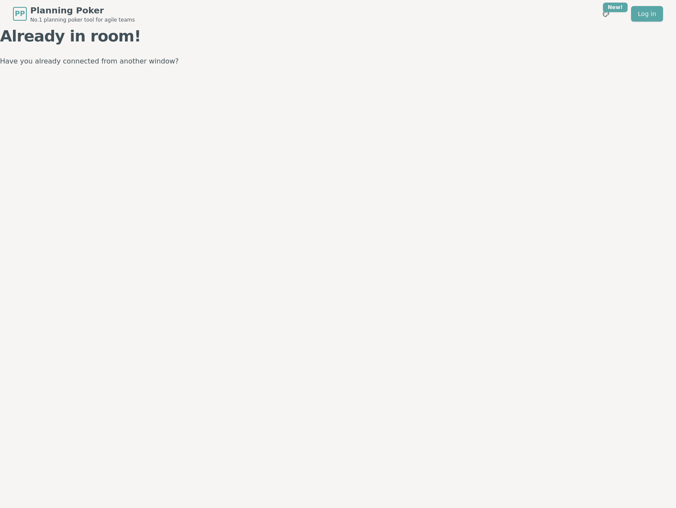 This screenshot has height=508, width=676. I want to click on a: Log in, so click(647, 14).